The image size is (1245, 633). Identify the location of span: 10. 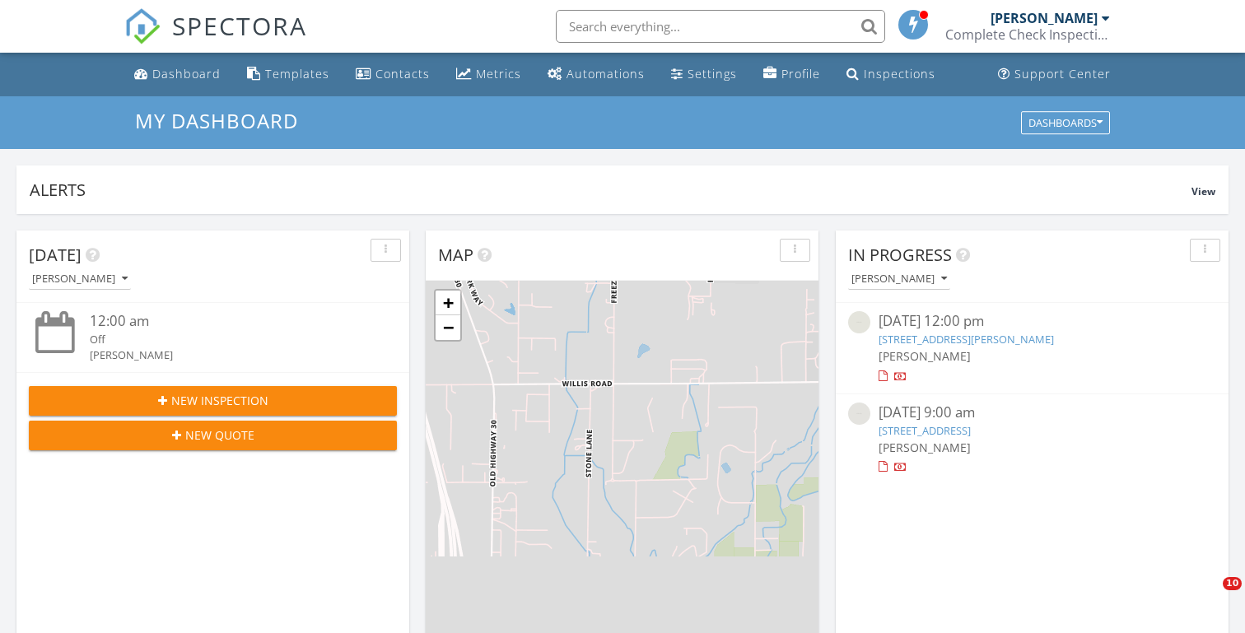
(1232, 584).